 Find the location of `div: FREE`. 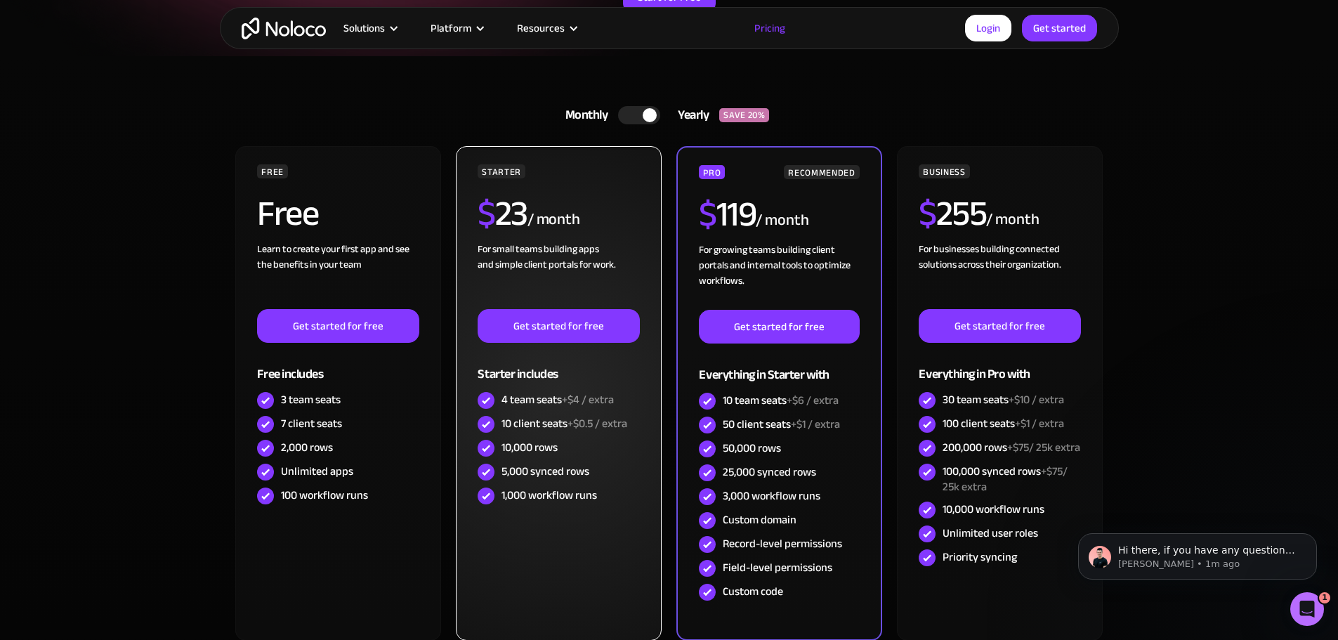

div: FREE is located at coordinates (273, 171).